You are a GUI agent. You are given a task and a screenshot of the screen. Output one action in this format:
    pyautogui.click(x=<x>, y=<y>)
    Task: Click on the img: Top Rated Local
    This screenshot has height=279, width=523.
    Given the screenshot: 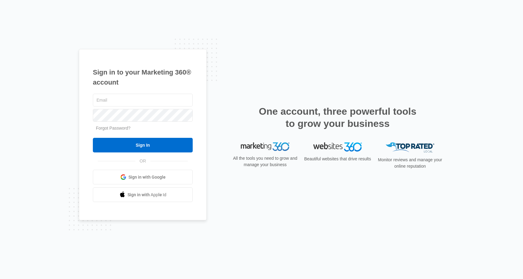 What is the action you would take?
    pyautogui.click(x=410, y=147)
    